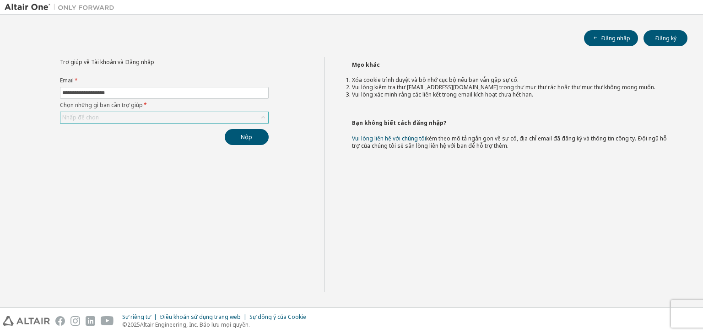 Image resolution: width=703 pixels, height=334 pixels. I want to click on font: Chọn những gì bạn cần trợ giúp, so click(101, 105).